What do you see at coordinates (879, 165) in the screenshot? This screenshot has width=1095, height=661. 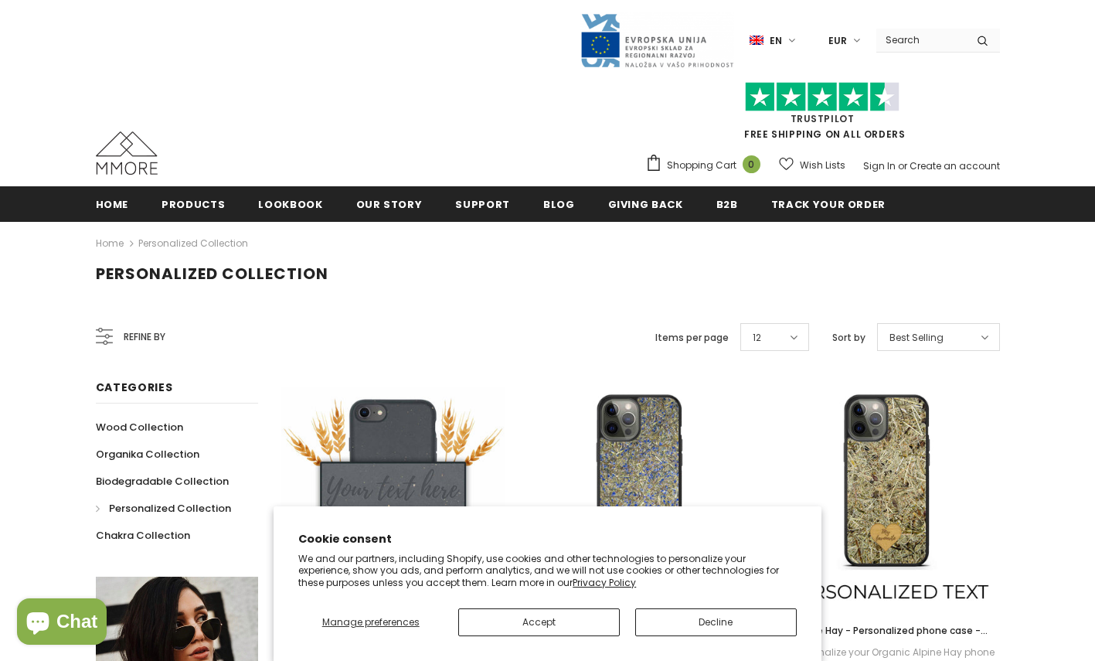 I see `a: Sign In` at bounding box center [879, 165].